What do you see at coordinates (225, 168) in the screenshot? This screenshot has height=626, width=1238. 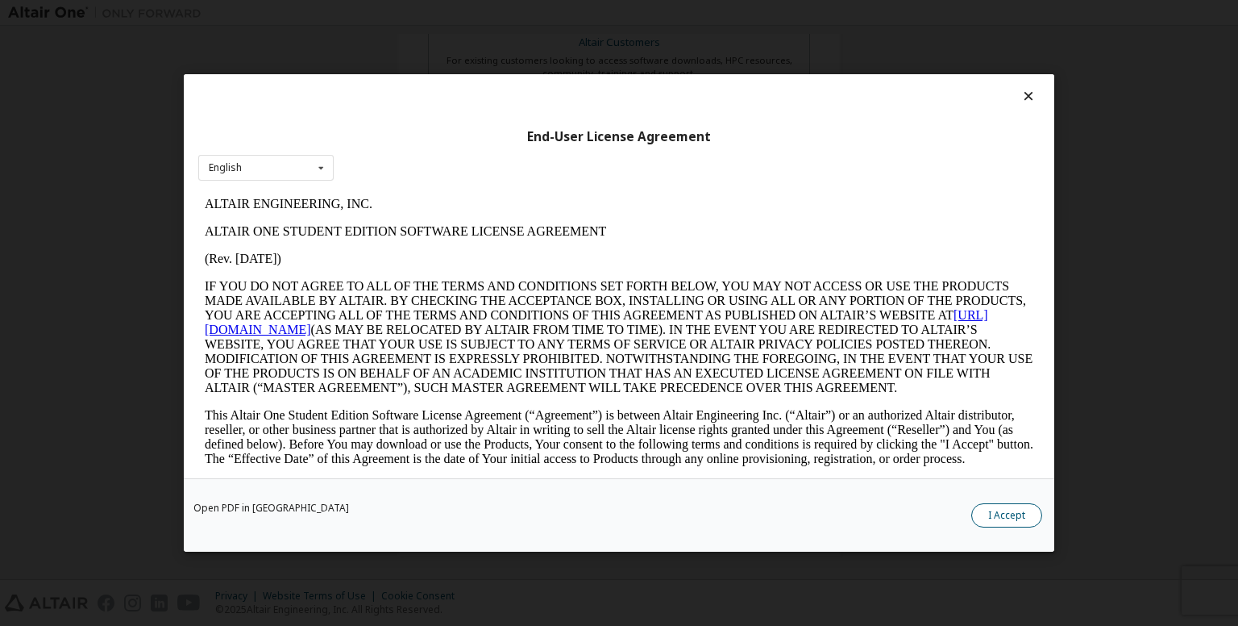 I see `div: English` at bounding box center [225, 168].